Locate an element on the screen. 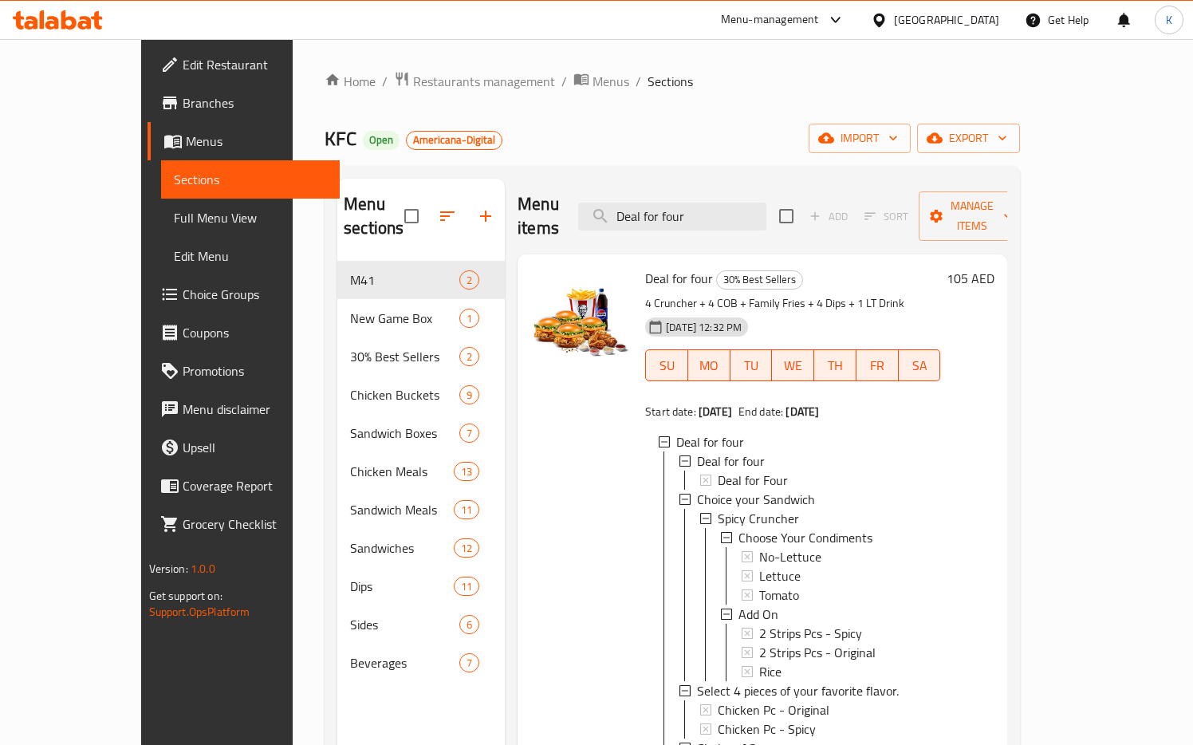 The image size is (1193, 745). span: Open is located at coordinates (381, 140).